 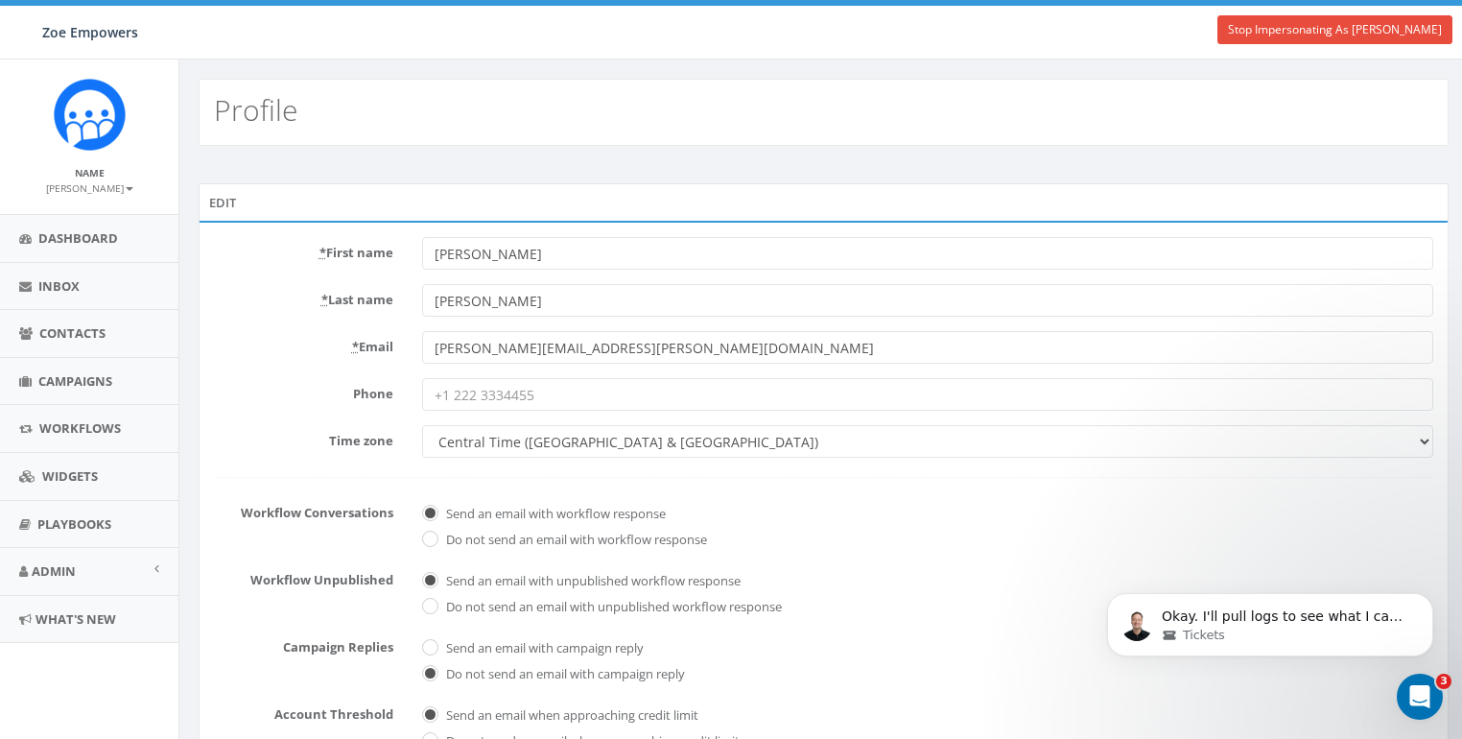 What do you see at coordinates (563, 675) in the screenshot?
I see `label: Do not send an email with campaign reply` at bounding box center [563, 675].